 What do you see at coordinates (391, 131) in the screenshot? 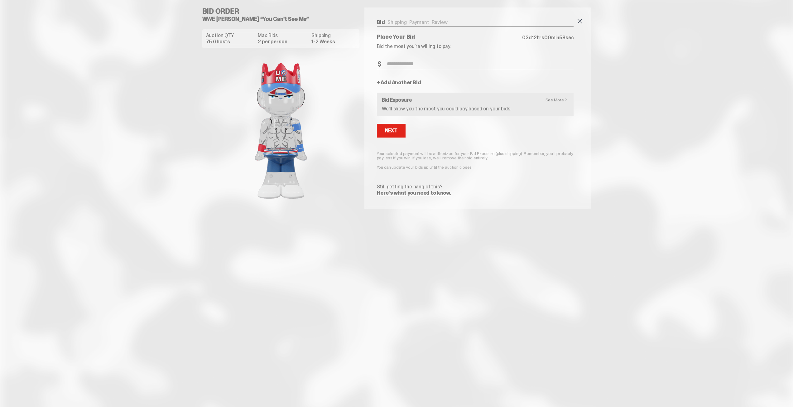
I see `button: Next` at bounding box center [391, 131].